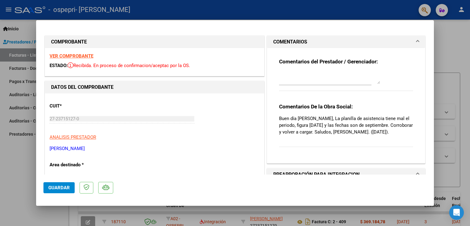  Describe the element at coordinates (69, 42) in the screenshot. I see `strong: COMPROBANTE` at that location.